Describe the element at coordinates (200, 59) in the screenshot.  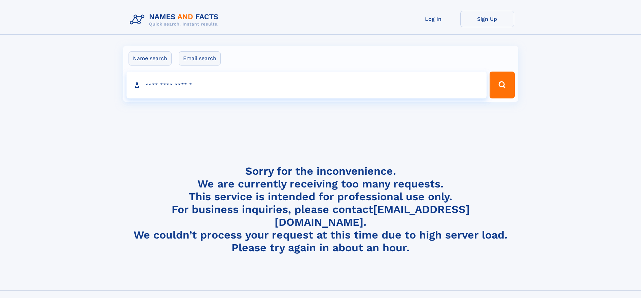
I see `label: Email search` at that location.